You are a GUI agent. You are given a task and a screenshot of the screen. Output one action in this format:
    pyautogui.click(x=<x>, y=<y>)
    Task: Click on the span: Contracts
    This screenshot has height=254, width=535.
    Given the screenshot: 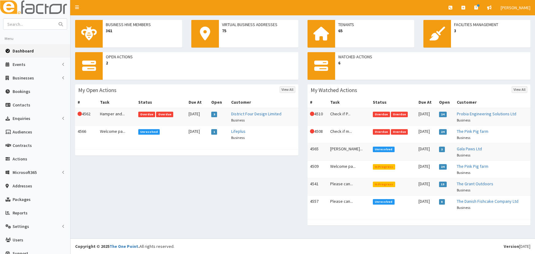 What is the action you would take?
    pyautogui.click(x=22, y=145)
    